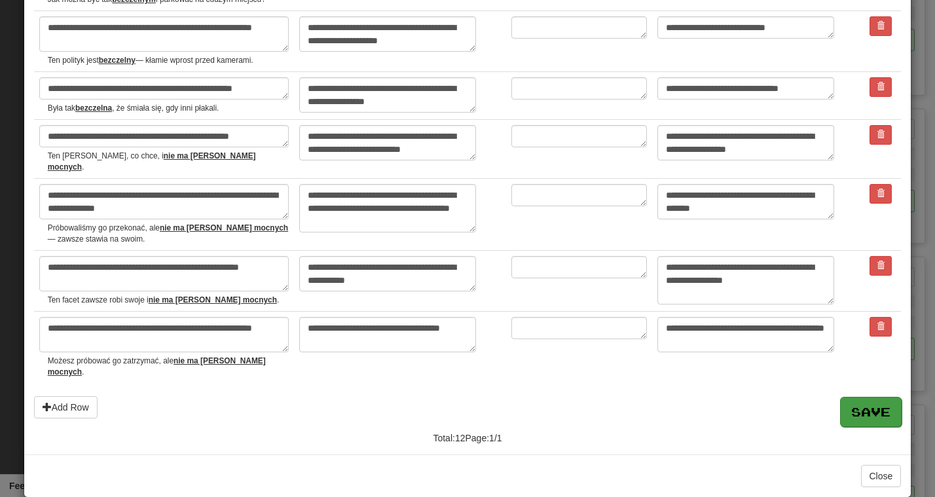 The width and height of the screenshot is (935, 497). Describe the element at coordinates (168, 234) in the screenshot. I see `small: Próbowaliśmy go przekonać, ale — zawsze stawia na swoim.` at that location.